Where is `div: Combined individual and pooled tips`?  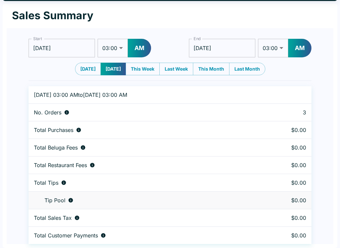 div: Combined individual and pooled tips is located at coordinates (142, 183).